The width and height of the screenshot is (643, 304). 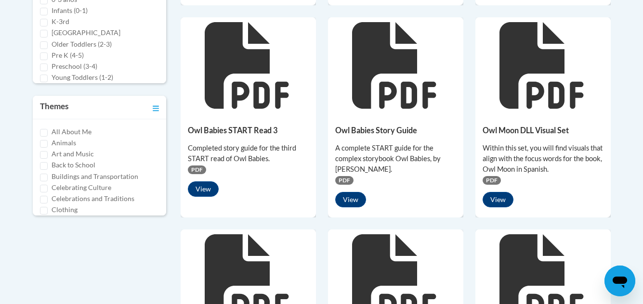 I want to click on label: Older Toddlers (2-3), so click(x=81, y=44).